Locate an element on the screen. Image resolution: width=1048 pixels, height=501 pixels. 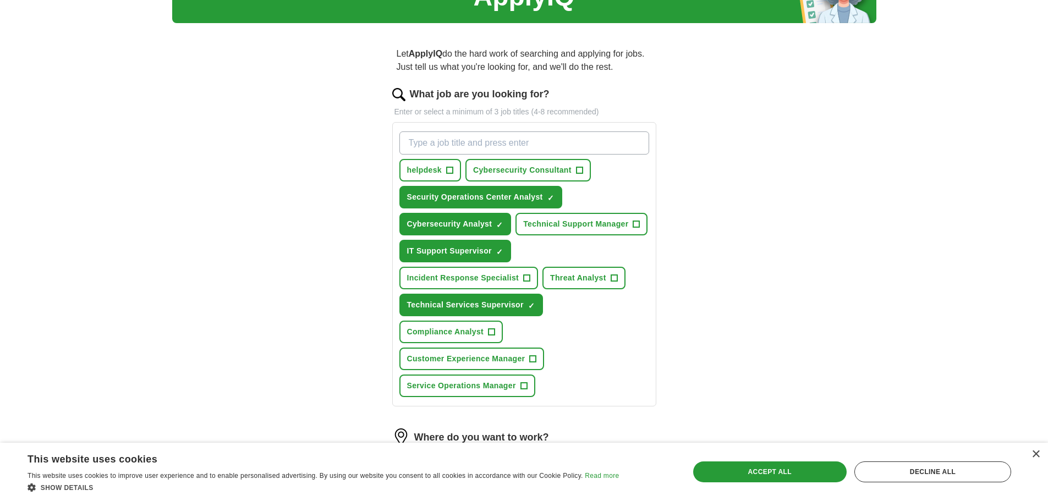
button: helpdesk is located at coordinates (430, 170).